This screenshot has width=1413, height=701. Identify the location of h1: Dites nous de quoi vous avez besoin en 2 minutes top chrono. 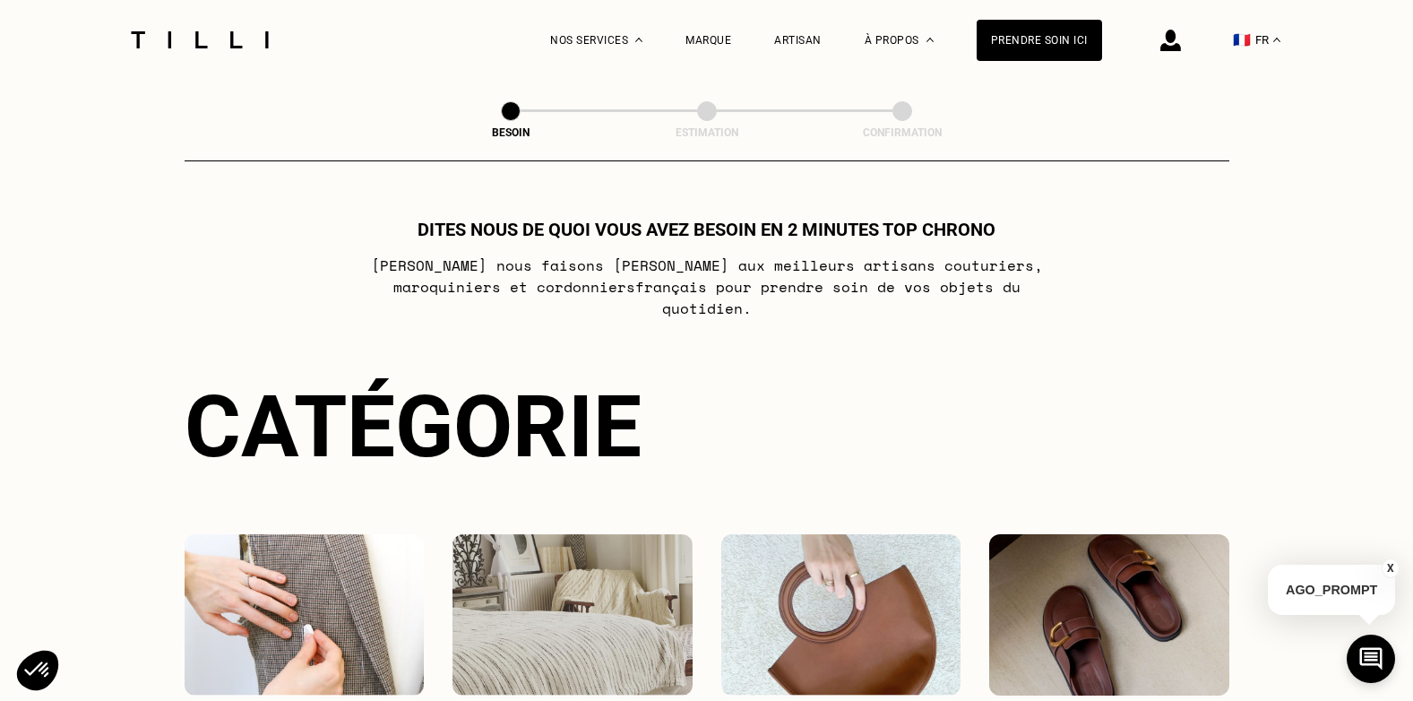
(706, 229).